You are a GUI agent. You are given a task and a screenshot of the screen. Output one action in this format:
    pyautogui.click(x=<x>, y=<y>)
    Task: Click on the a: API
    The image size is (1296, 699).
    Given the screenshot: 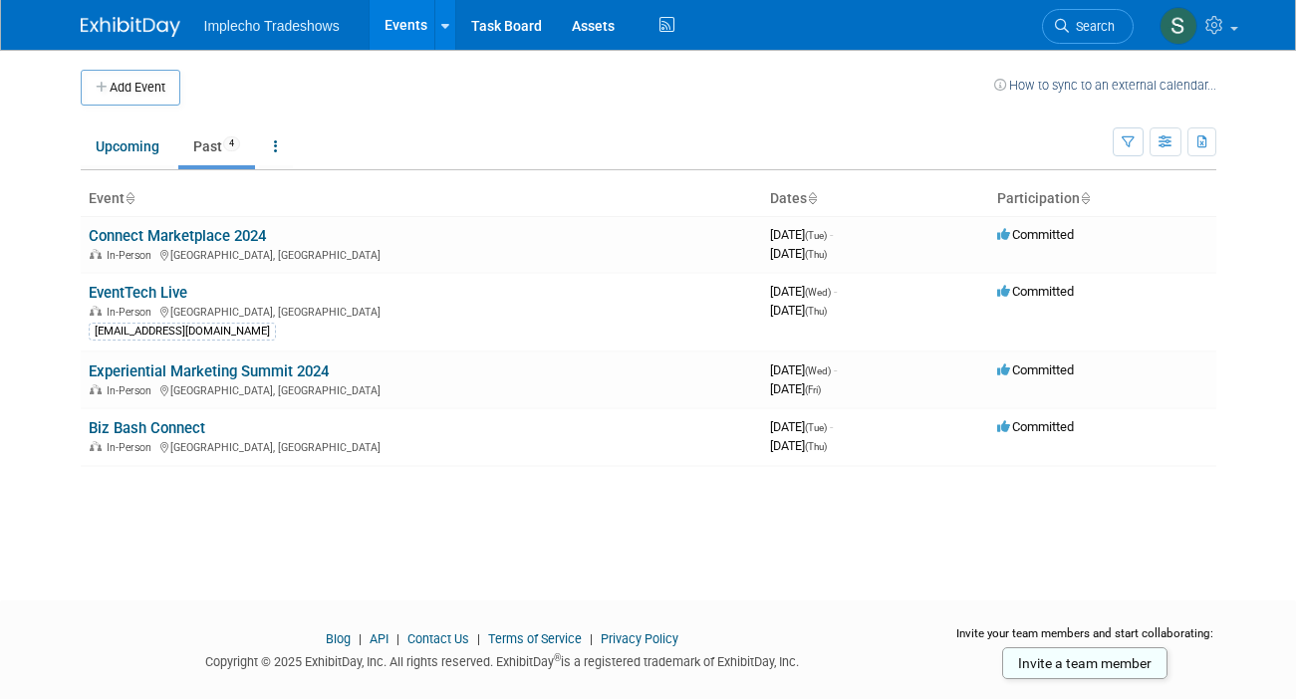 What is the action you would take?
    pyautogui.click(x=378, y=638)
    